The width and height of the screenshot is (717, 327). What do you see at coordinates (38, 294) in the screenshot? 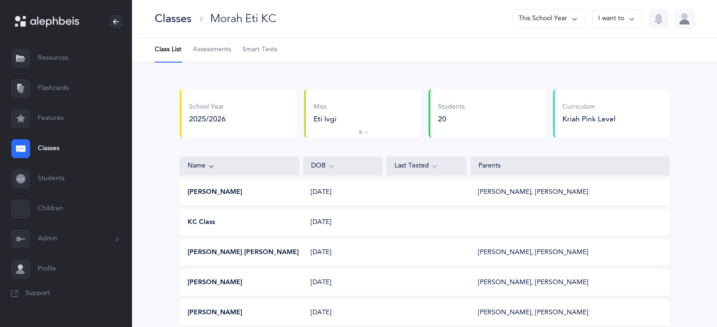
I see `span: Support` at bounding box center [38, 294].